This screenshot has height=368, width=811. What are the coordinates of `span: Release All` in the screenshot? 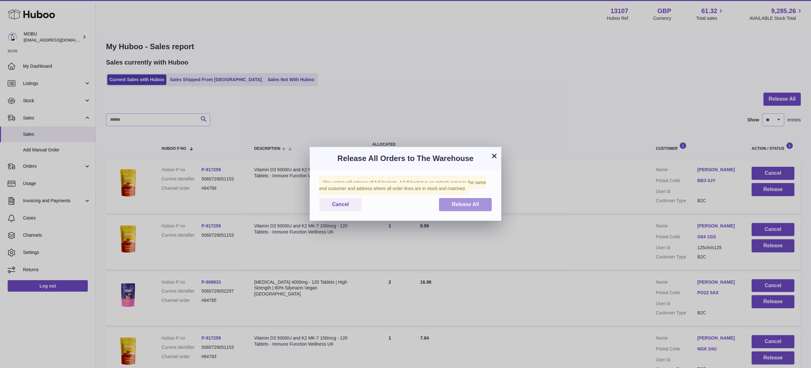 It's located at (465, 204).